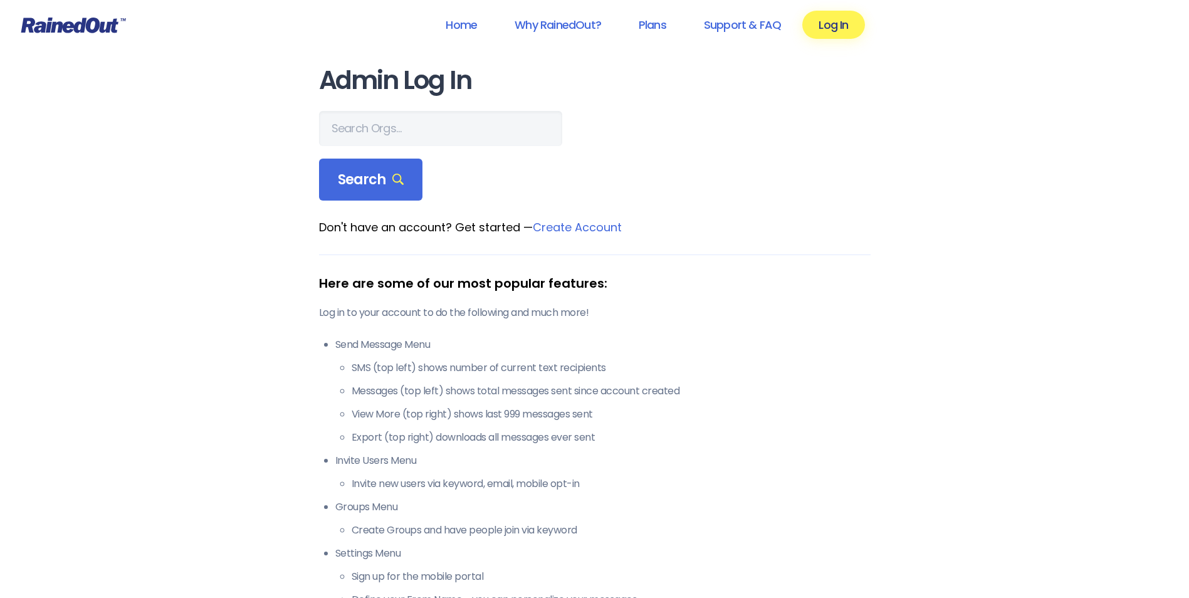 This screenshot has width=1189, height=598. I want to click on a: Home, so click(461, 24).